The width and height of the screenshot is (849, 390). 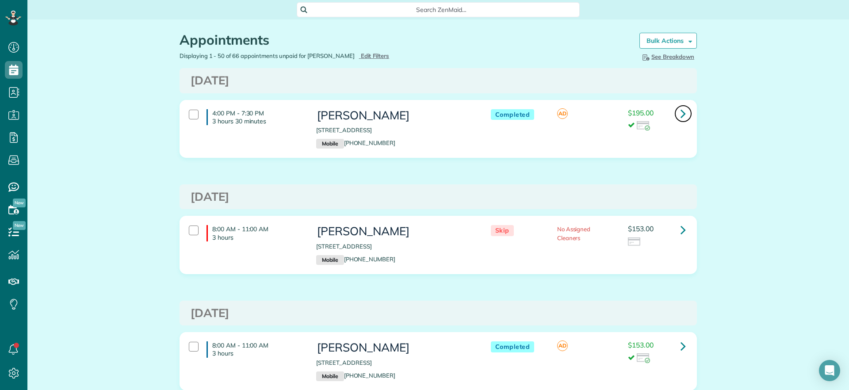 I want to click on span: Skip, so click(x=502, y=230).